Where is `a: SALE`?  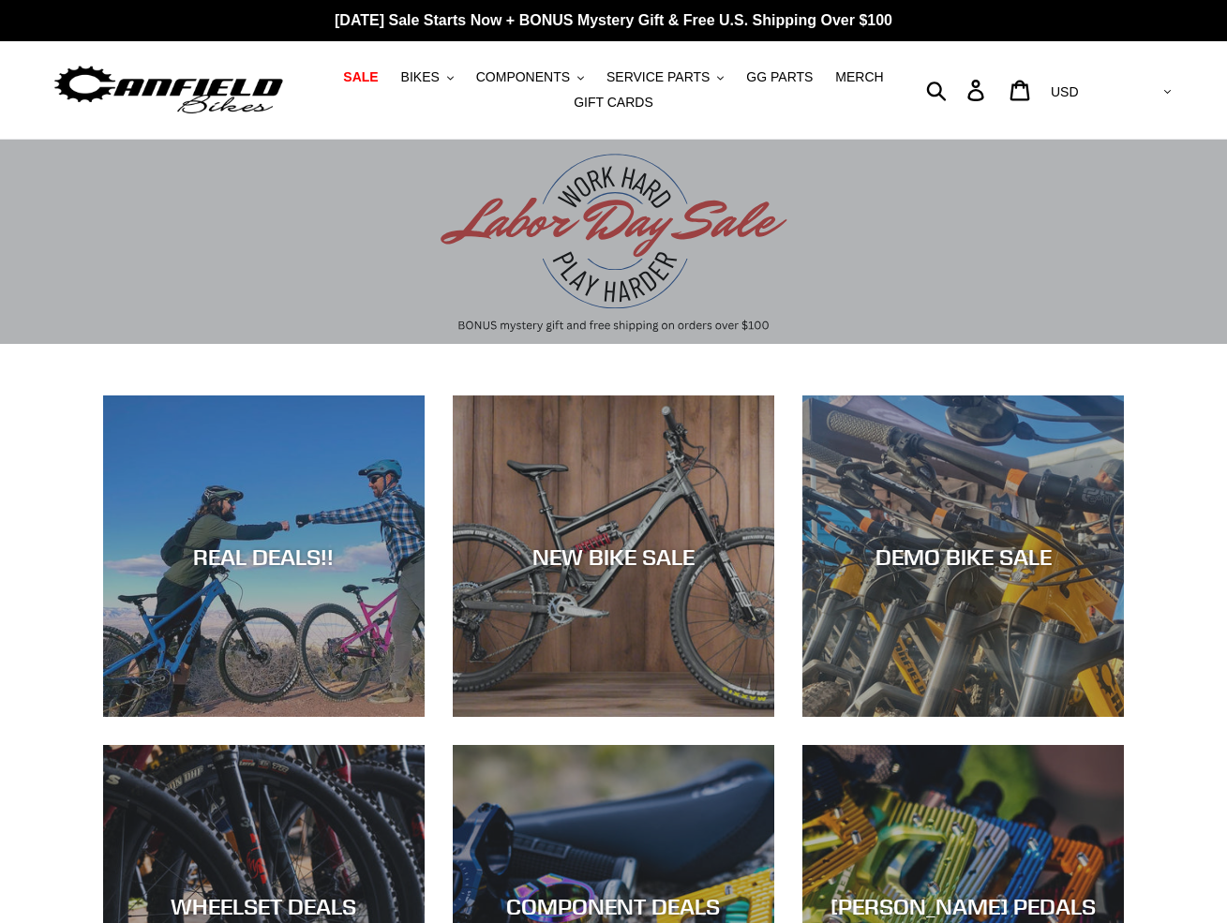 a: SALE is located at coordinates (360, 77).